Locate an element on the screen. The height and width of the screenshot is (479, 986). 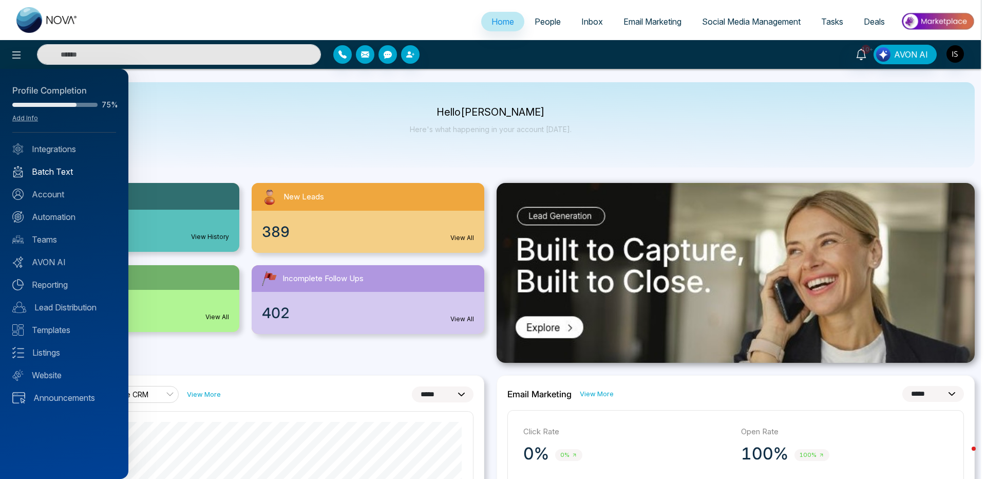
img: Account.svg is located at coordinates (18, 194).